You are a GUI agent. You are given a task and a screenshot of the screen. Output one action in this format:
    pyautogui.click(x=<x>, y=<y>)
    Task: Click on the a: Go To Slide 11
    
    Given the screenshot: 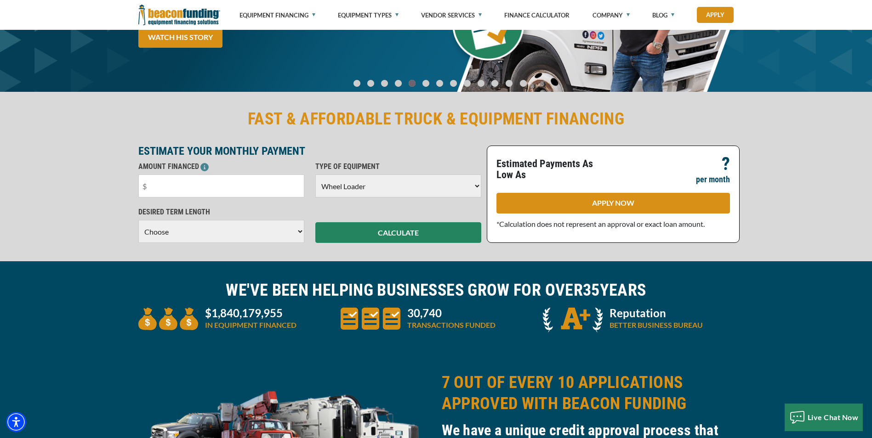 What is the action you would take?
    pyautogui.click(x=509, y=83)
    